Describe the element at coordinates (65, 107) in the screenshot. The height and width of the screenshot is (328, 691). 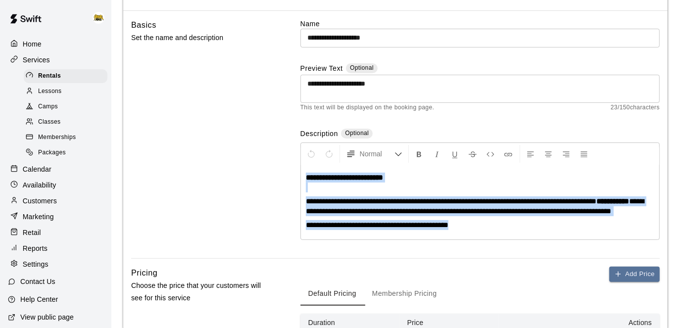
I see `div: Camps` at that location.